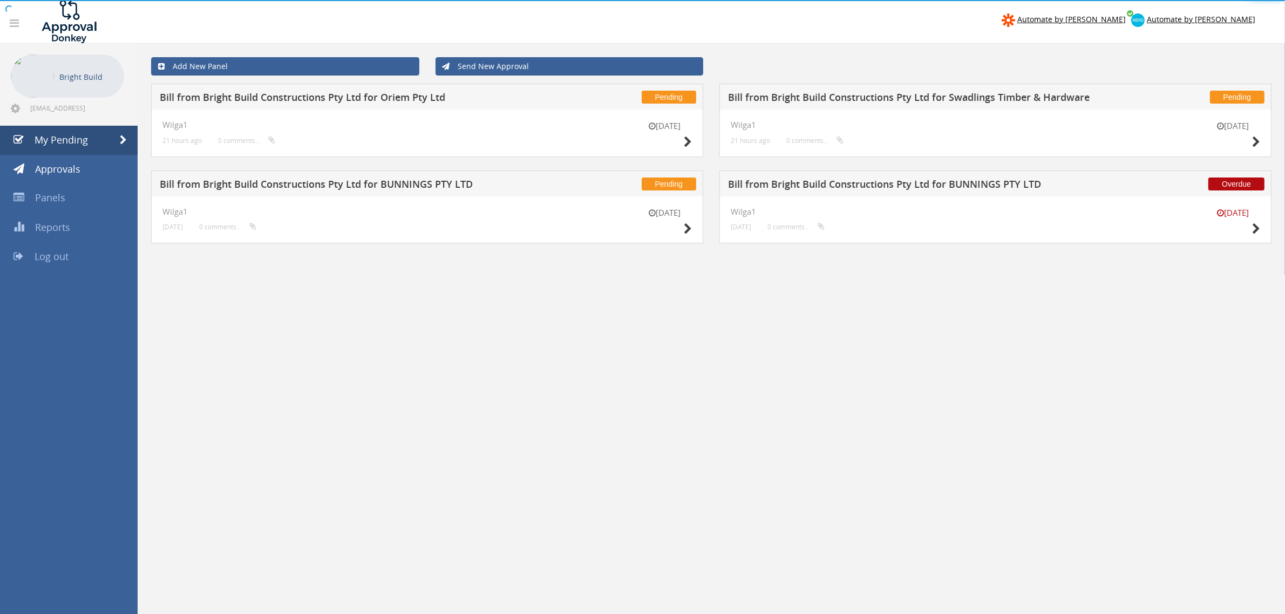 The height and width of the screenshot is (614, 1285). I want to click on p: Bright Build, so click(89, 77).